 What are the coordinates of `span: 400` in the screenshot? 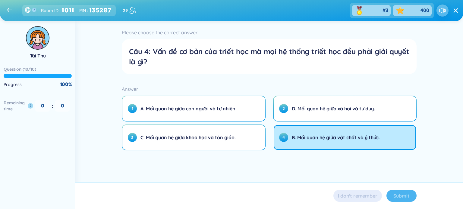 It's located at (424, 11).